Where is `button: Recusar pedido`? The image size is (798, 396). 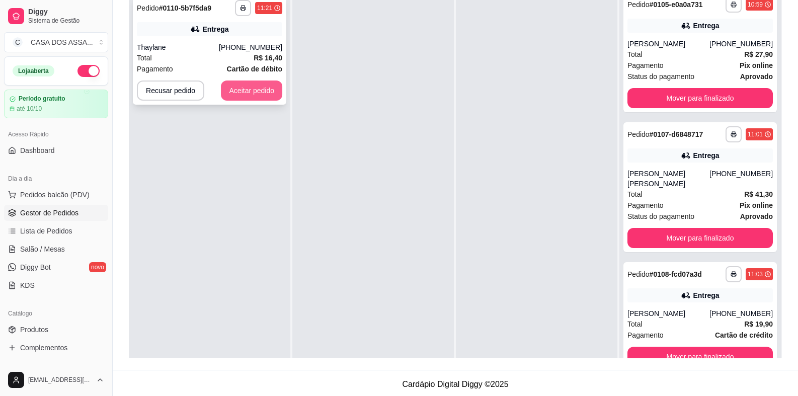
button: Recusar pedido is located at coordinates (171, 91).